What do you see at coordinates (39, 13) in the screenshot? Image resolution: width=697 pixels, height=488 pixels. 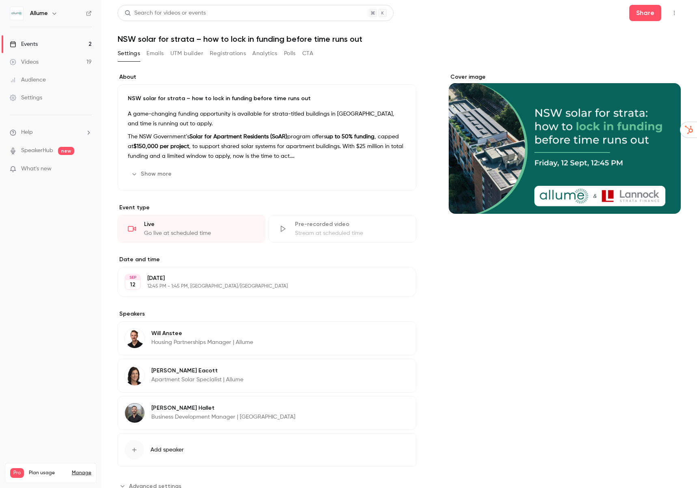 I see `h6: Allume` at bounding box center [39, 13].